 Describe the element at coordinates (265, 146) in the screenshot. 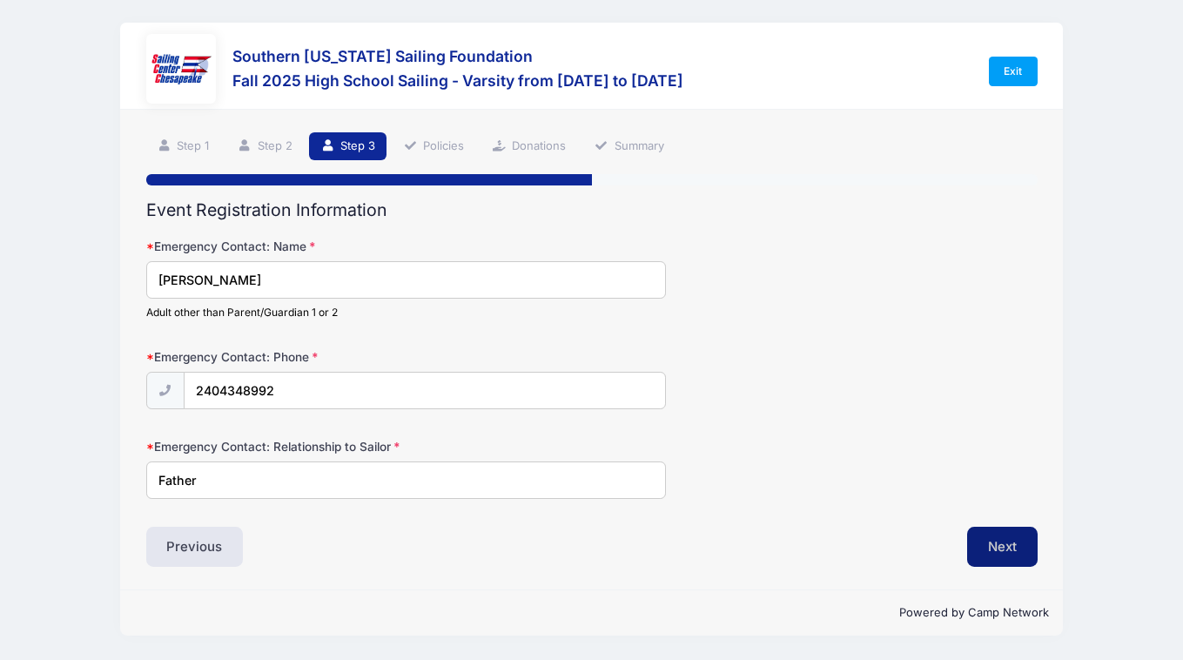

I see `a: Step 2` at that location.